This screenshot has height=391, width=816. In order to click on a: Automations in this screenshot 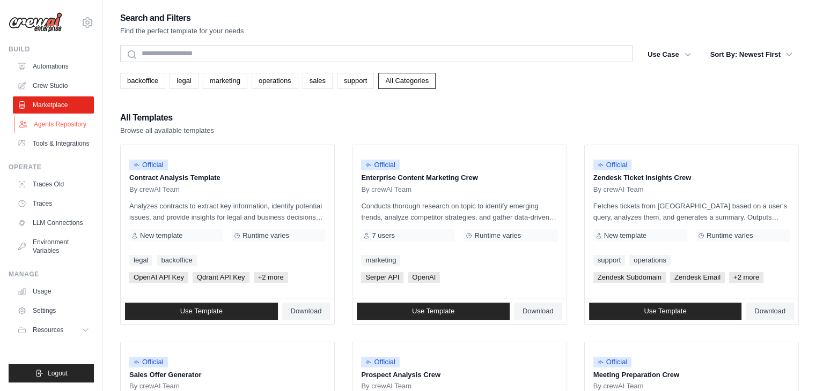, I will do `click(53, 66)`.